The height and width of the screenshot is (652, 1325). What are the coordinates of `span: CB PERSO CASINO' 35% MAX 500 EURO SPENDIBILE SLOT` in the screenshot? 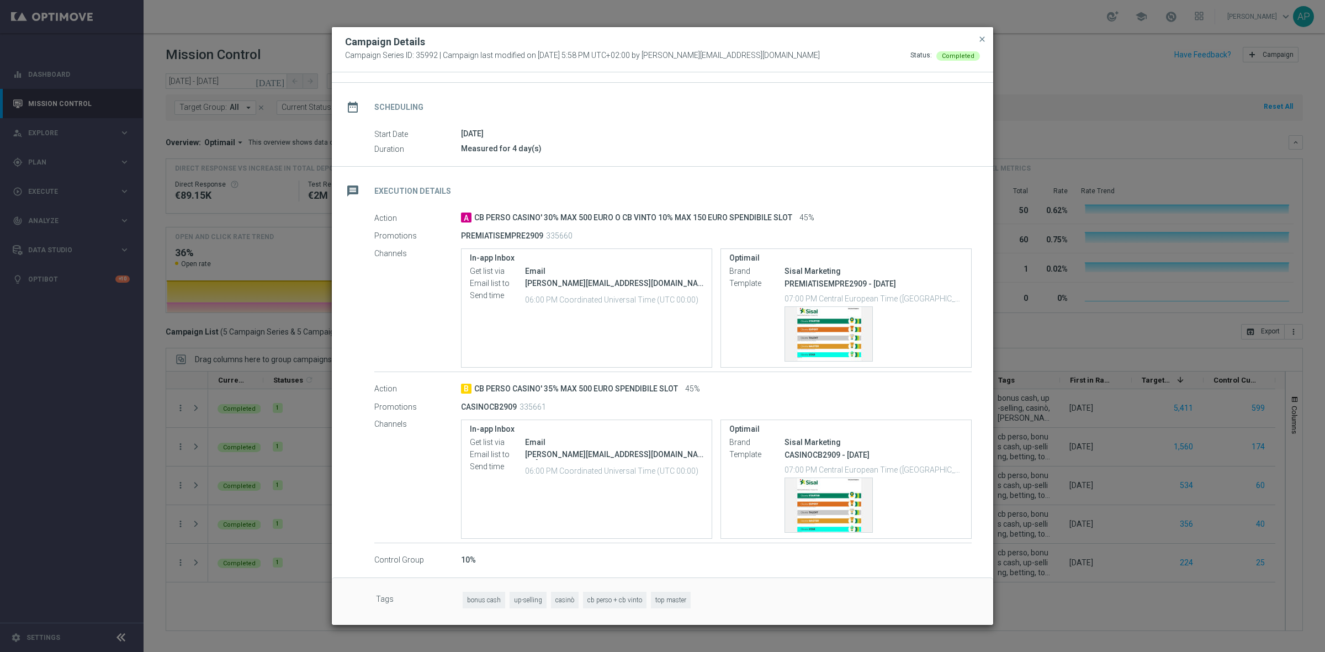 It's located at (576, 389).